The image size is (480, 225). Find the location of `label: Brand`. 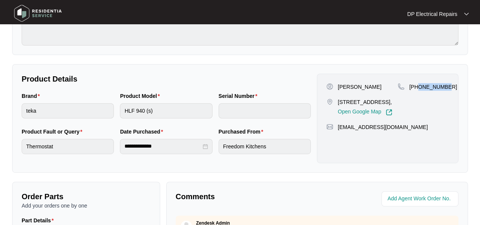

label: Brand is located at coordinates (32, 96).